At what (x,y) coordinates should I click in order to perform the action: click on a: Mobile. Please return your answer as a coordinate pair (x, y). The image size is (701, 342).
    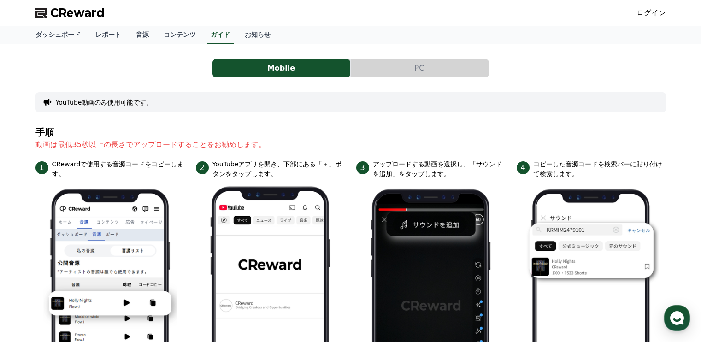
    Looking at the image, I should click on (281, 68).